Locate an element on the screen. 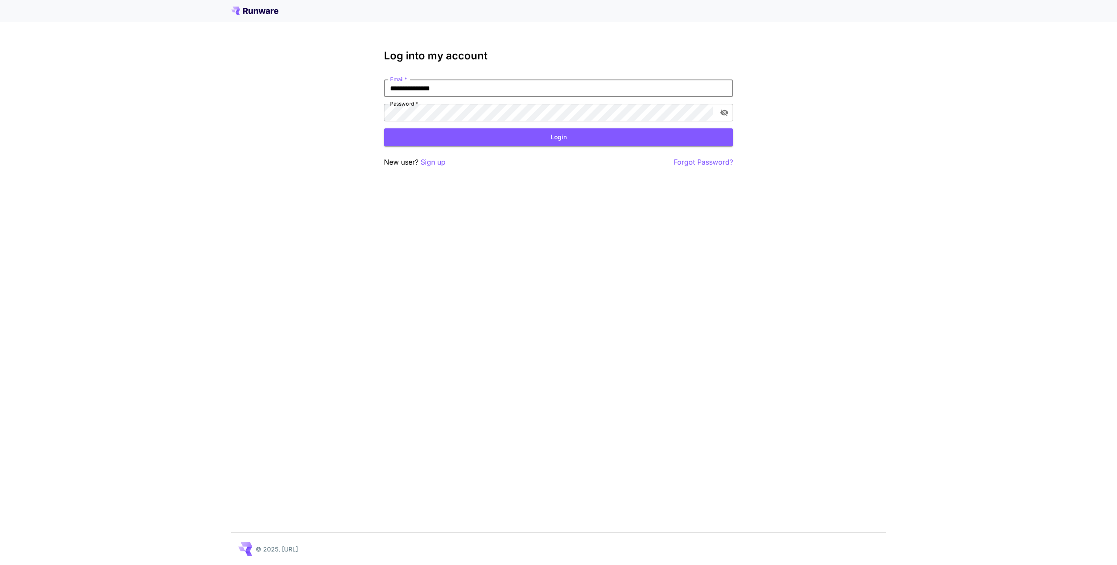 This screenshot has height=565, width=1117. label: Email is located at coordinates (399, 79).